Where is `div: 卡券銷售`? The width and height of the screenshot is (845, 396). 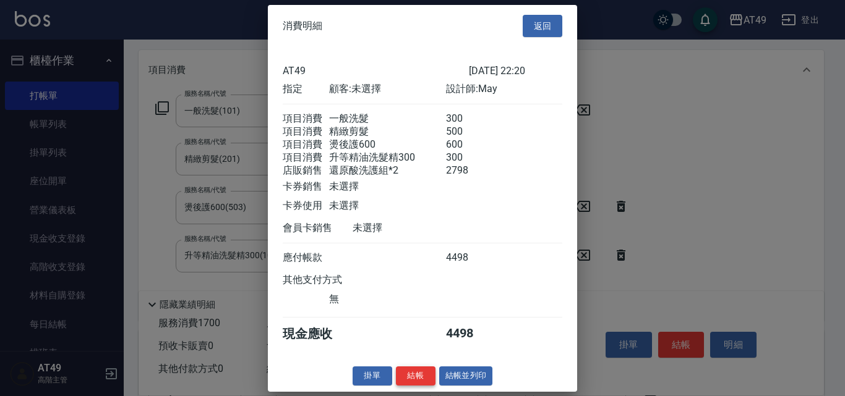 div: 卡券銷售 is located at coordinates (306, 187).